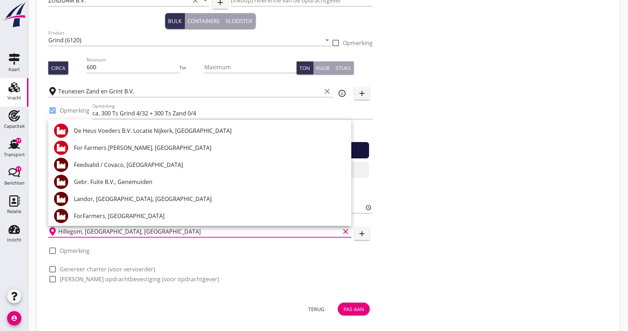 The height and width of the screenshot is (331, 628). What do you see at coordinates (14, 240) in the screenshot?
I see `div: Inzicht` at bounding box center [14, 240].